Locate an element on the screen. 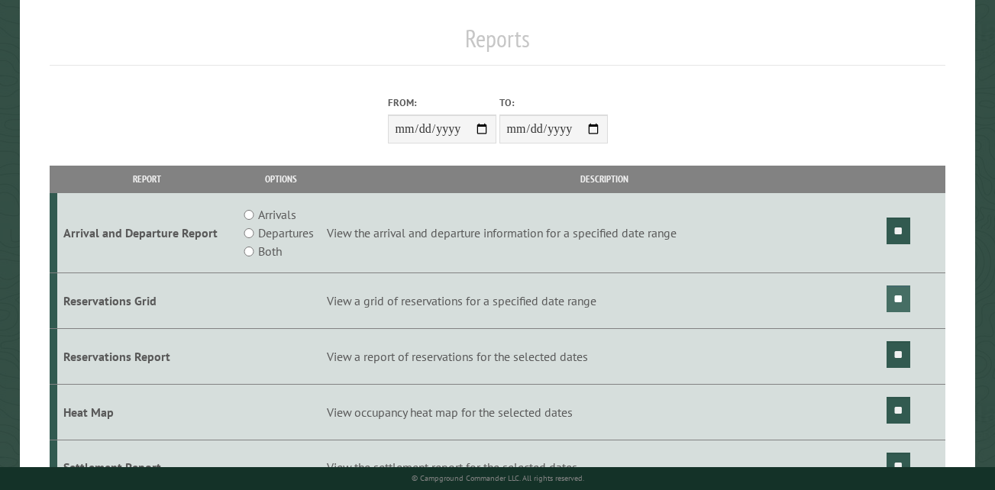 This screenshot has height=490, width=995. td: Reservations Grid is located at coordinates (147, 301).